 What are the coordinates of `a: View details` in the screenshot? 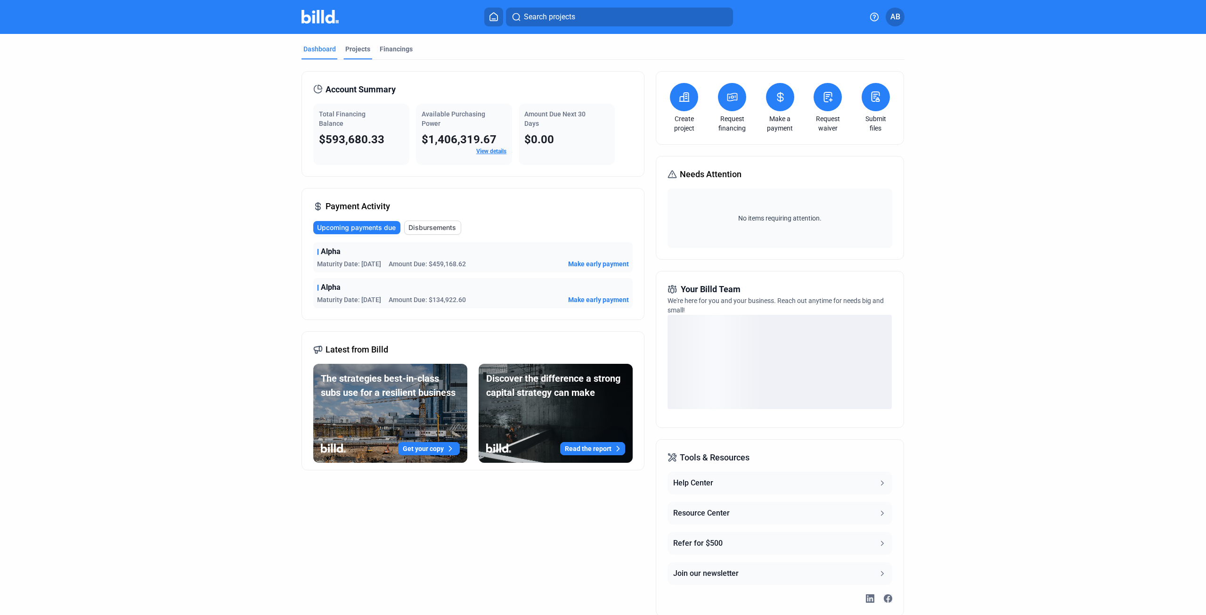 It's located at (491, 151).